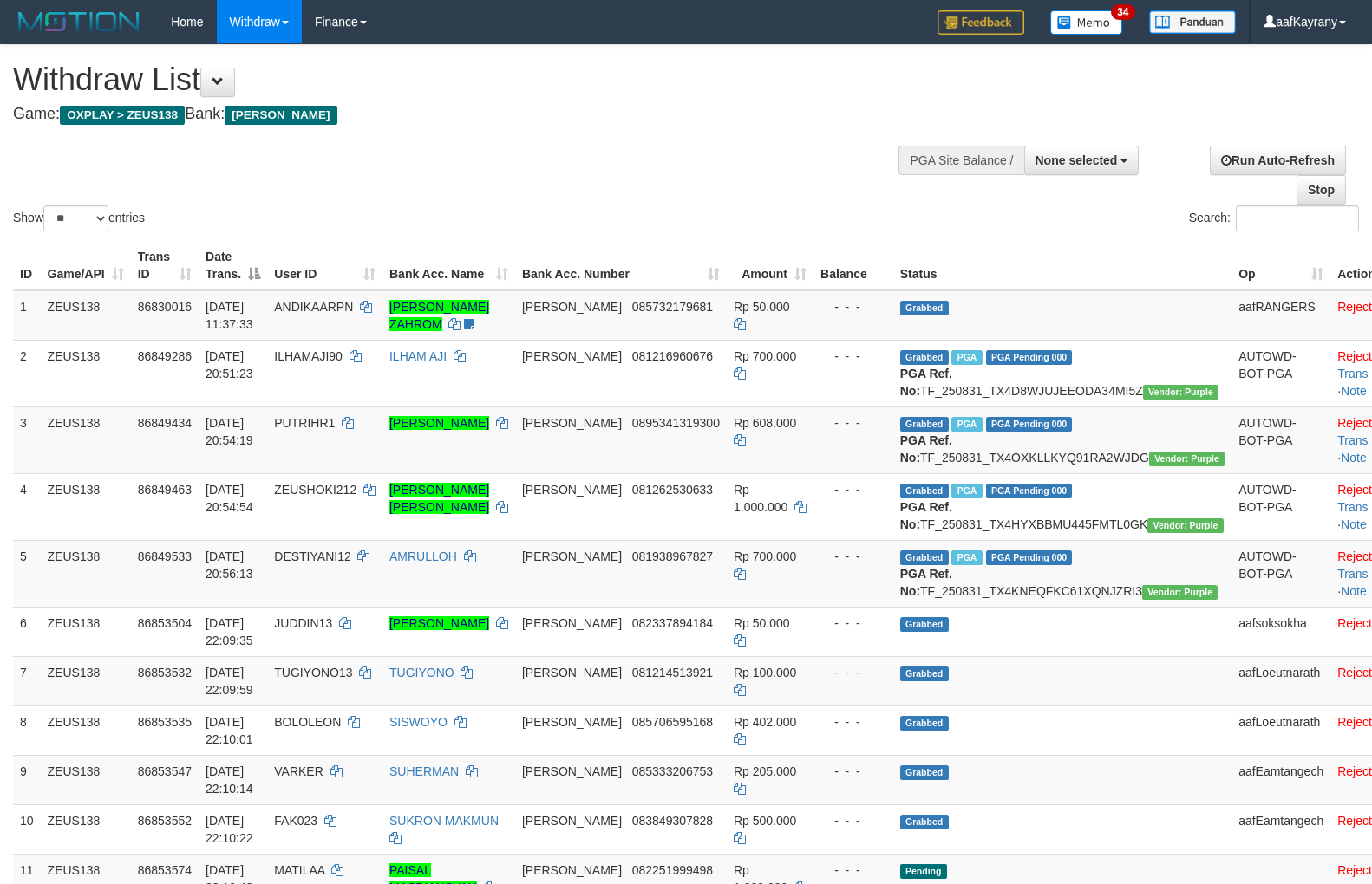 The width and height of the screenshot is (1372, 884). Describe the element at coordinates (425, 772) in the screenshot. I see `a: SUHERMAN` at that location.